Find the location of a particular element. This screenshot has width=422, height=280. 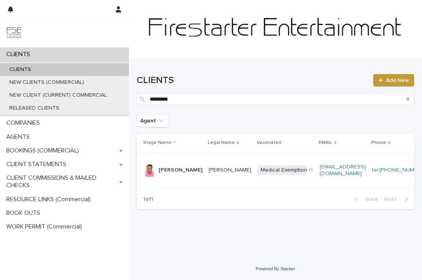

p: RESOURCE LINKS (Commercial) is located at coordinates (50, 200).